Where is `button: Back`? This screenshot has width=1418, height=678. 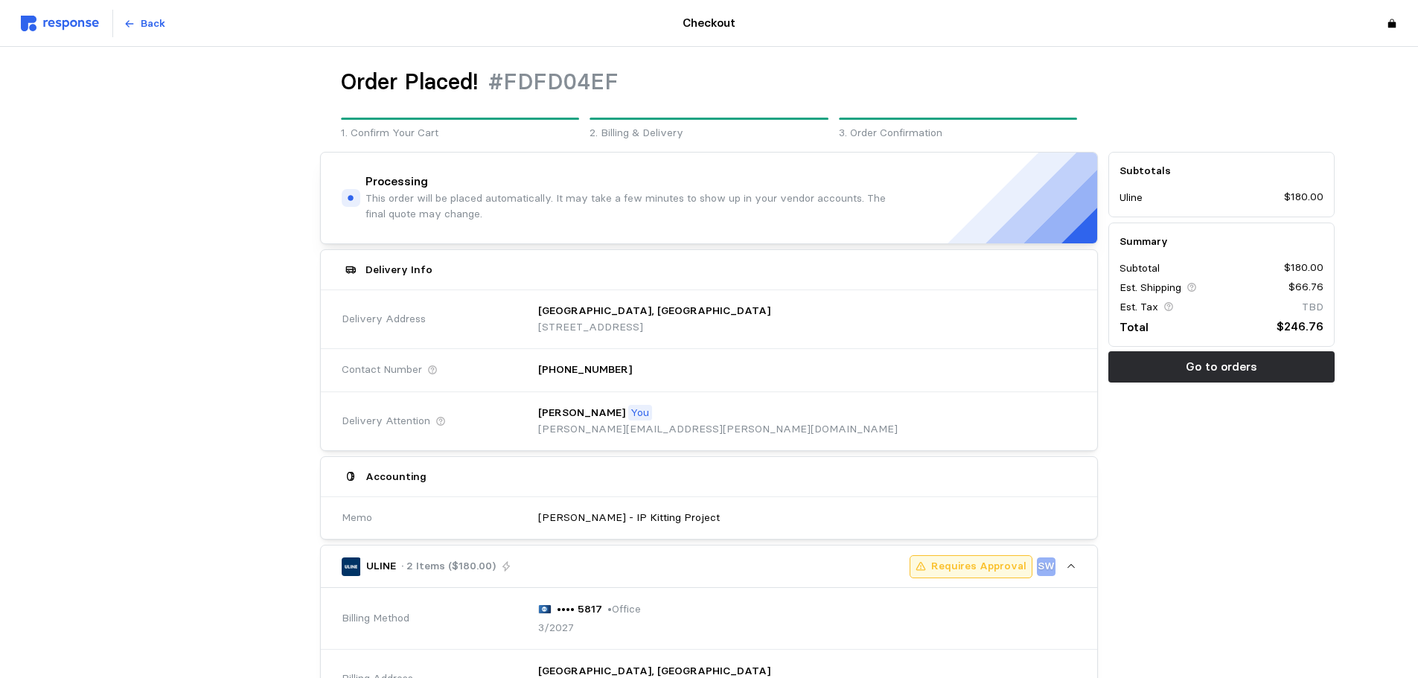 button: Back is located at coordinates (144, 24).